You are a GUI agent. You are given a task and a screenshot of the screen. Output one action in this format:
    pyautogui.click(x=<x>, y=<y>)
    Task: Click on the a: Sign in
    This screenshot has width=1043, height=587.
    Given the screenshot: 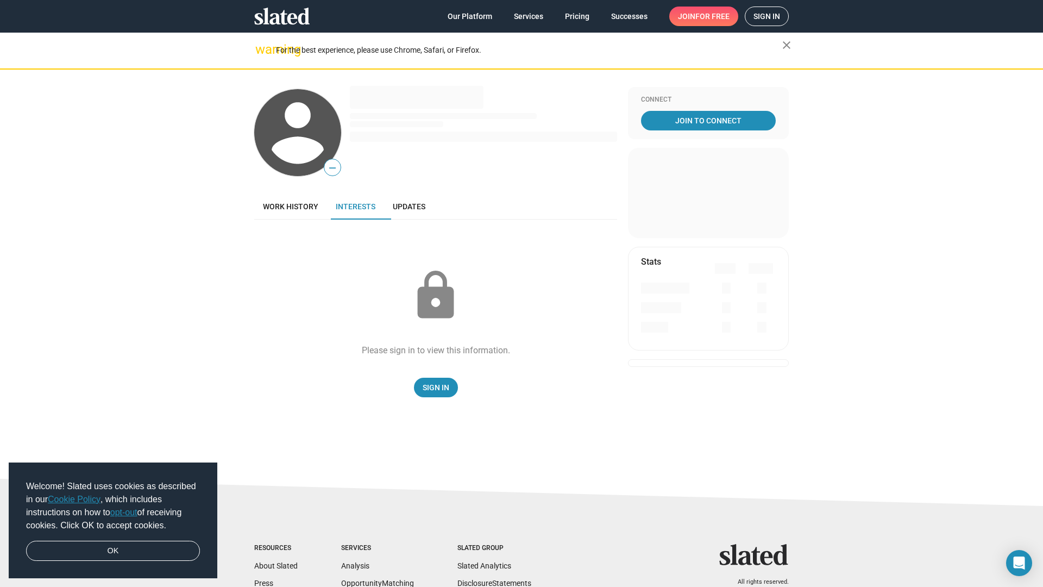 What is the action you would take?
    pyautogui.click(x=766, y=16)
    